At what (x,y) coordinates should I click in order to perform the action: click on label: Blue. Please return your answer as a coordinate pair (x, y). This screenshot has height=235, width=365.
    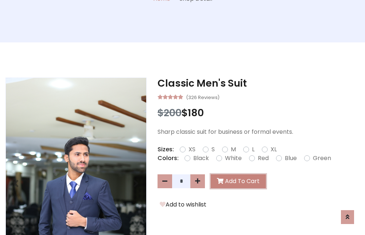
    Looking at the image, I should click on (291, 158).